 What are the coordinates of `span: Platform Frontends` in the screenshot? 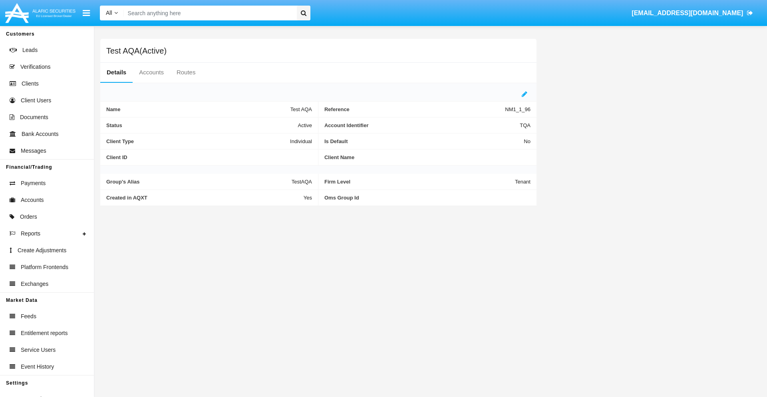 It's located at (44, 267).